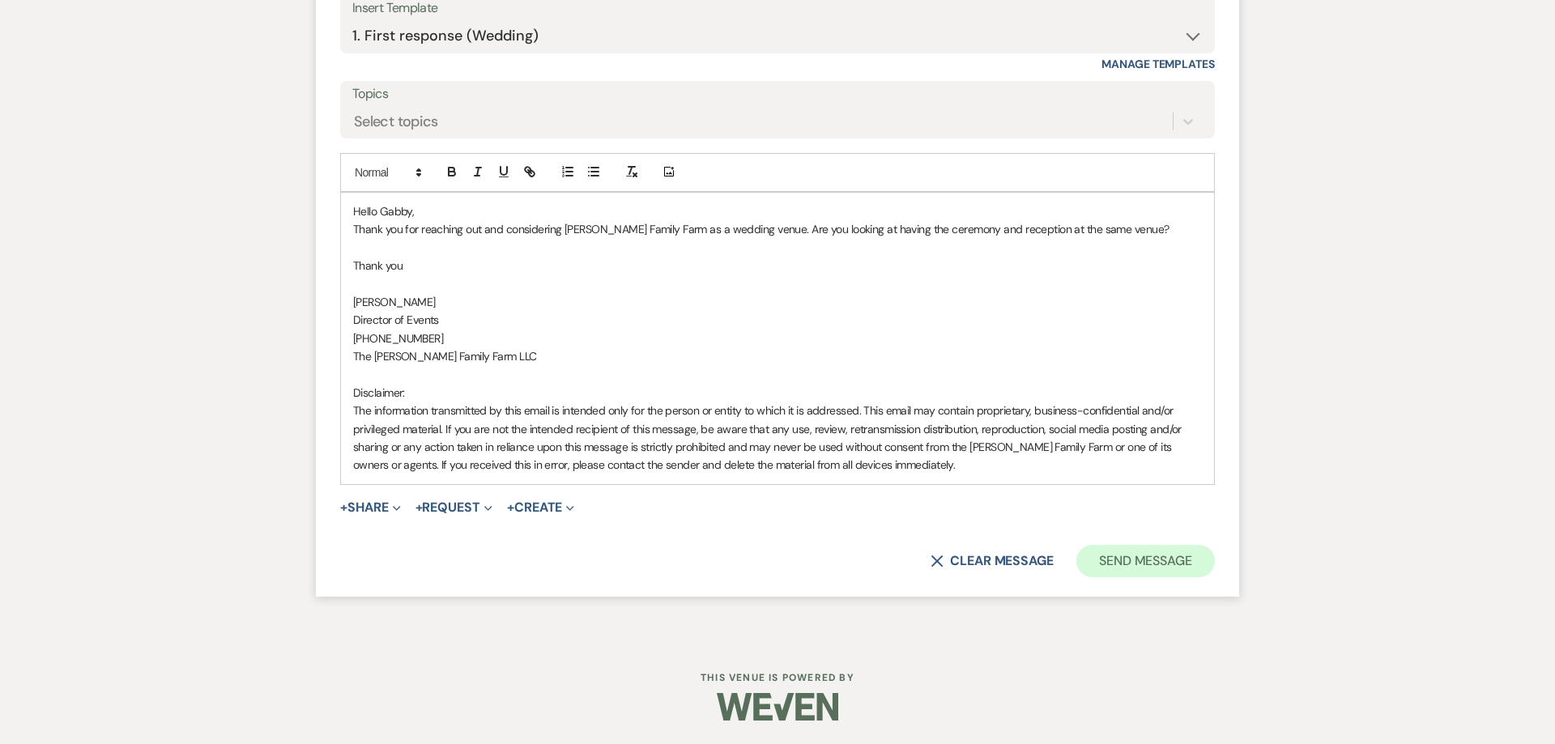 This screenshot has height=744, width=1555. I want to click on label: Topics, so click(777, 94).